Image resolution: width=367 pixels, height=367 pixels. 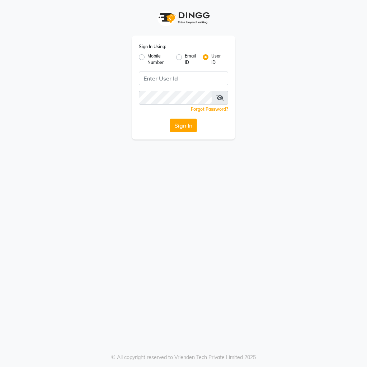 What do you see at coordinates (217, 59) in the screenshot?
I see `label: User ID` at bounding box center [217, 59].